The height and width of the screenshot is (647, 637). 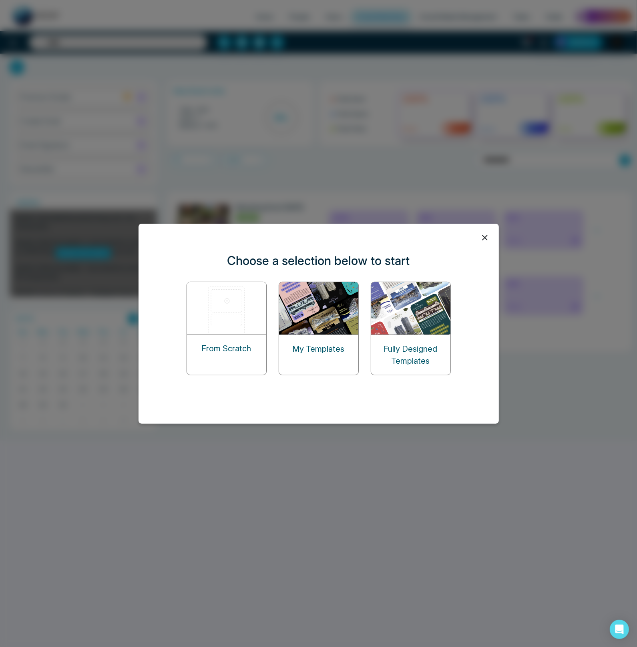 I want to click on img: my-templates.png, so click(x=319, y=308).